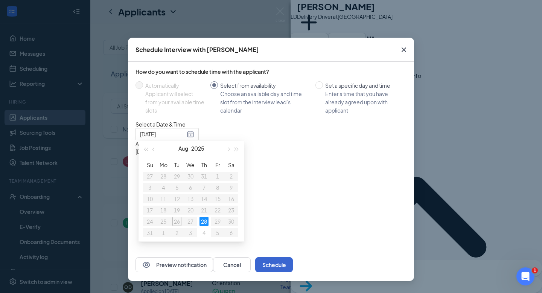  What do you see at coordinates (535, 270) in the screenshot?
I see `span: 1` at bounding box center [535, 270].